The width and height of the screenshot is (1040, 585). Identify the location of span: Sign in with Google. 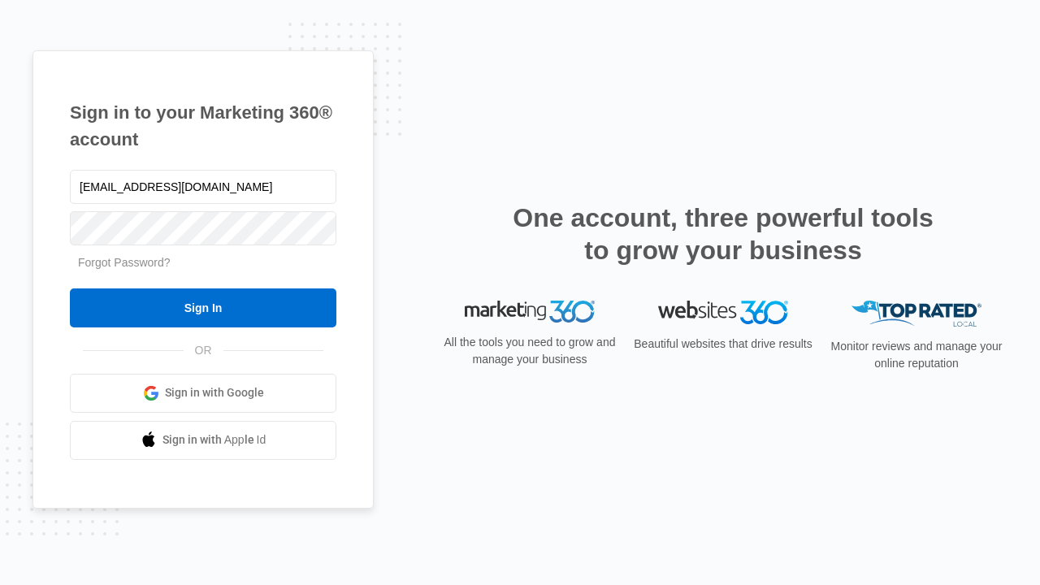
(214, 392).